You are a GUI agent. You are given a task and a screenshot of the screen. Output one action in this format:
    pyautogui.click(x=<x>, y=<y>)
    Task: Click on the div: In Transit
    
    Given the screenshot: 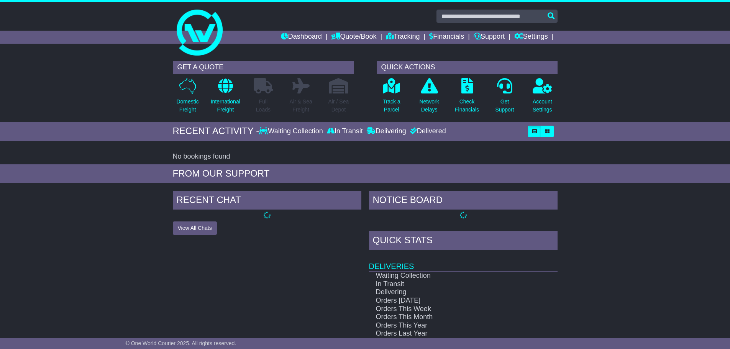 What is the action you would take?
    pyautogui.click(x=345, y=131)
    